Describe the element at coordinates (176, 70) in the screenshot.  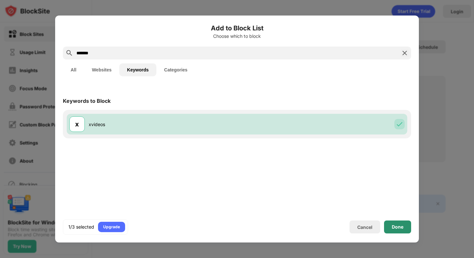
I see `button: Categories` at that location.